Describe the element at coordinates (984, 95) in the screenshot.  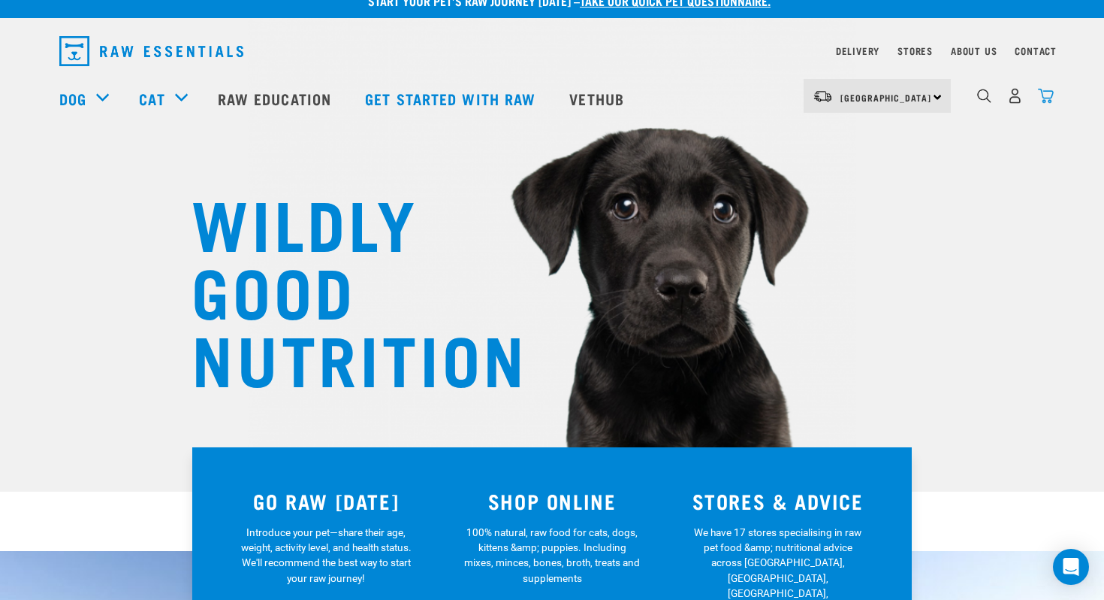
I see `img: home-icon-1@2x.png` at that location.